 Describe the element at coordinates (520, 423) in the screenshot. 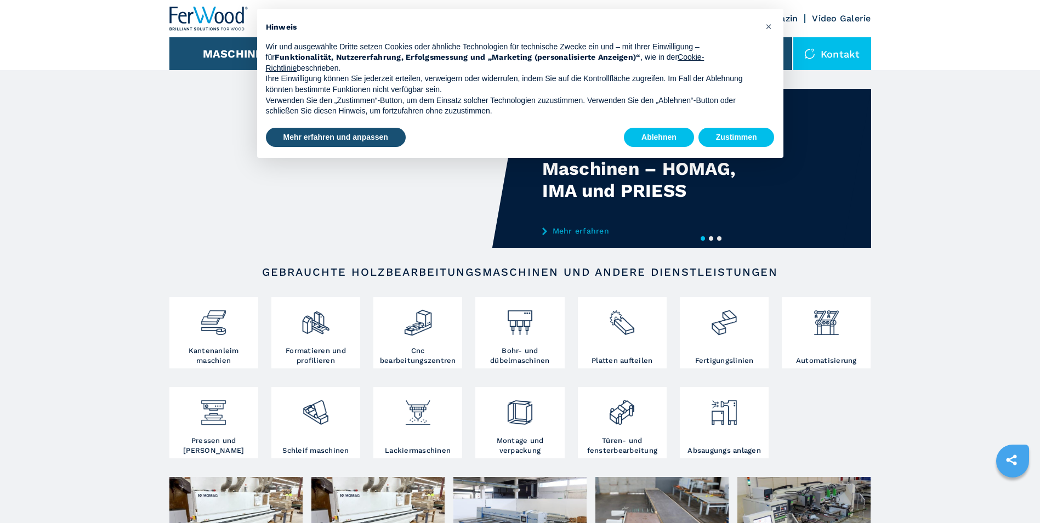

I see `a: Montage und verpackung` at that location.